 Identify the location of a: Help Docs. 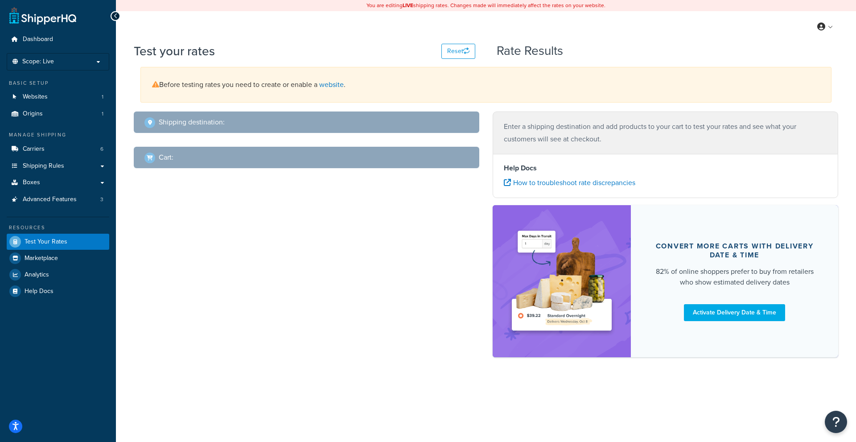
(58, 291).